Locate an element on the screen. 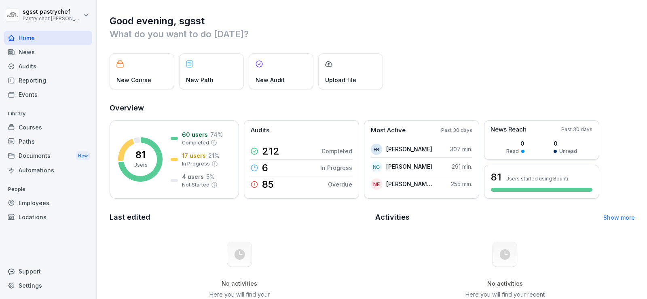 This screenshot has height=299, width=647. p: Library is located at coordinates (48, 114).